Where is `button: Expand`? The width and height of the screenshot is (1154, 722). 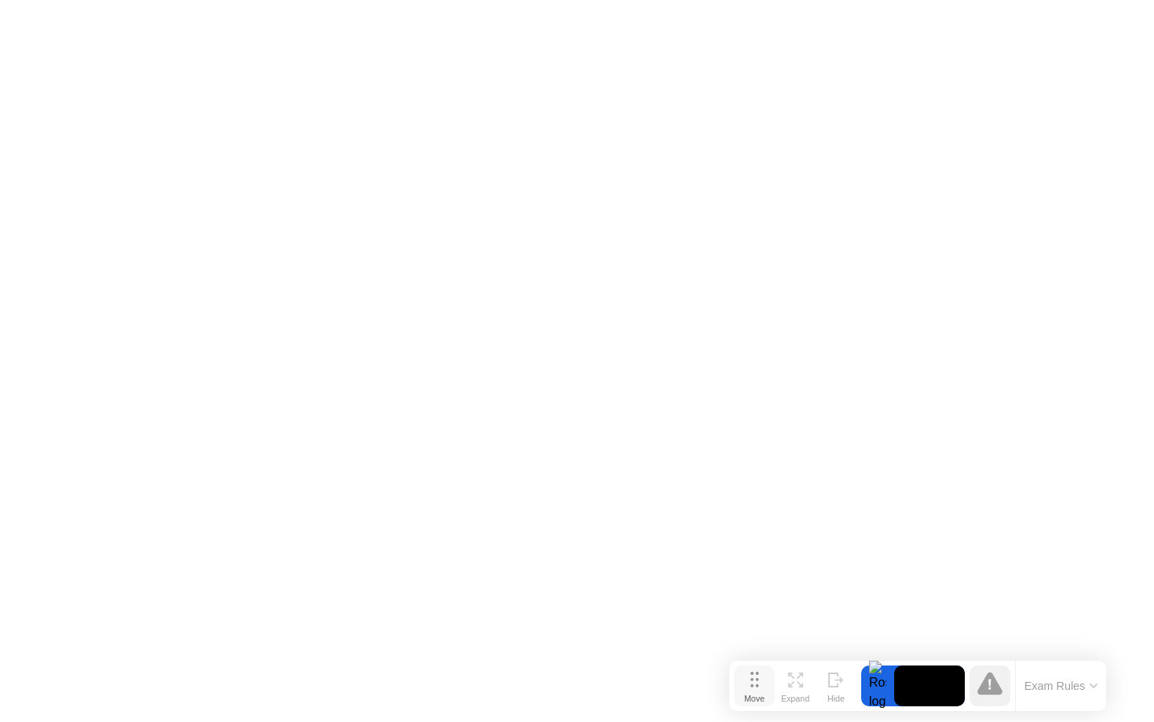 button: Expand is located at coordinates (795, 686).